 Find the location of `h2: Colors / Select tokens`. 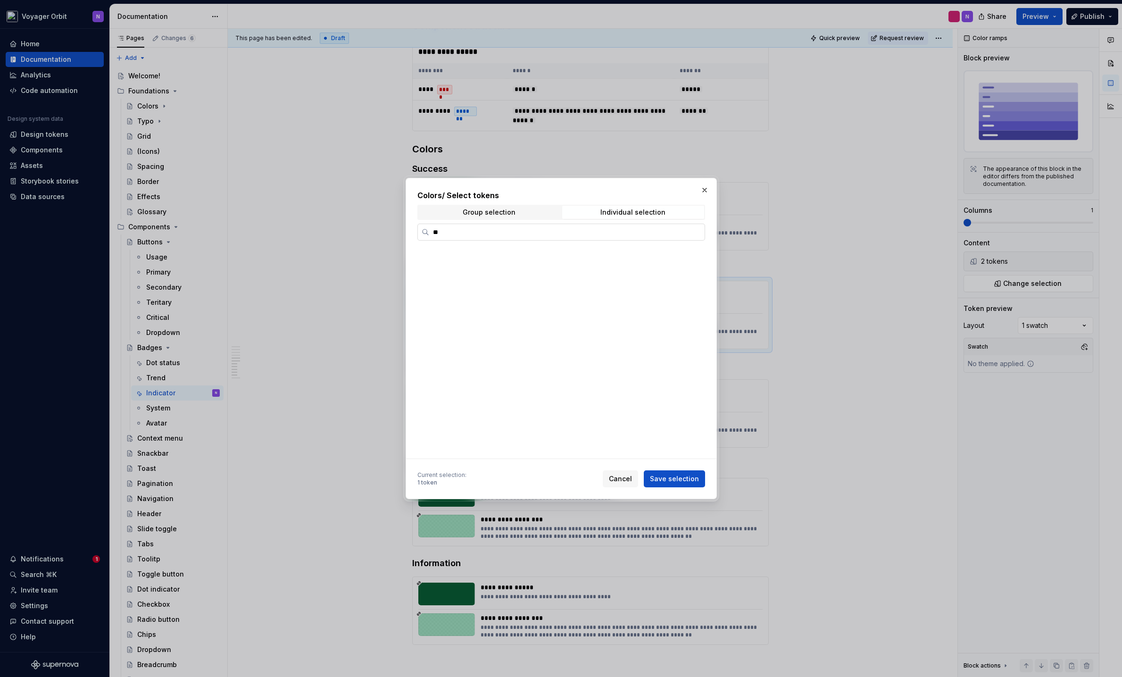

h2: Colors / Select tokens is located at coordinates (561, 195).